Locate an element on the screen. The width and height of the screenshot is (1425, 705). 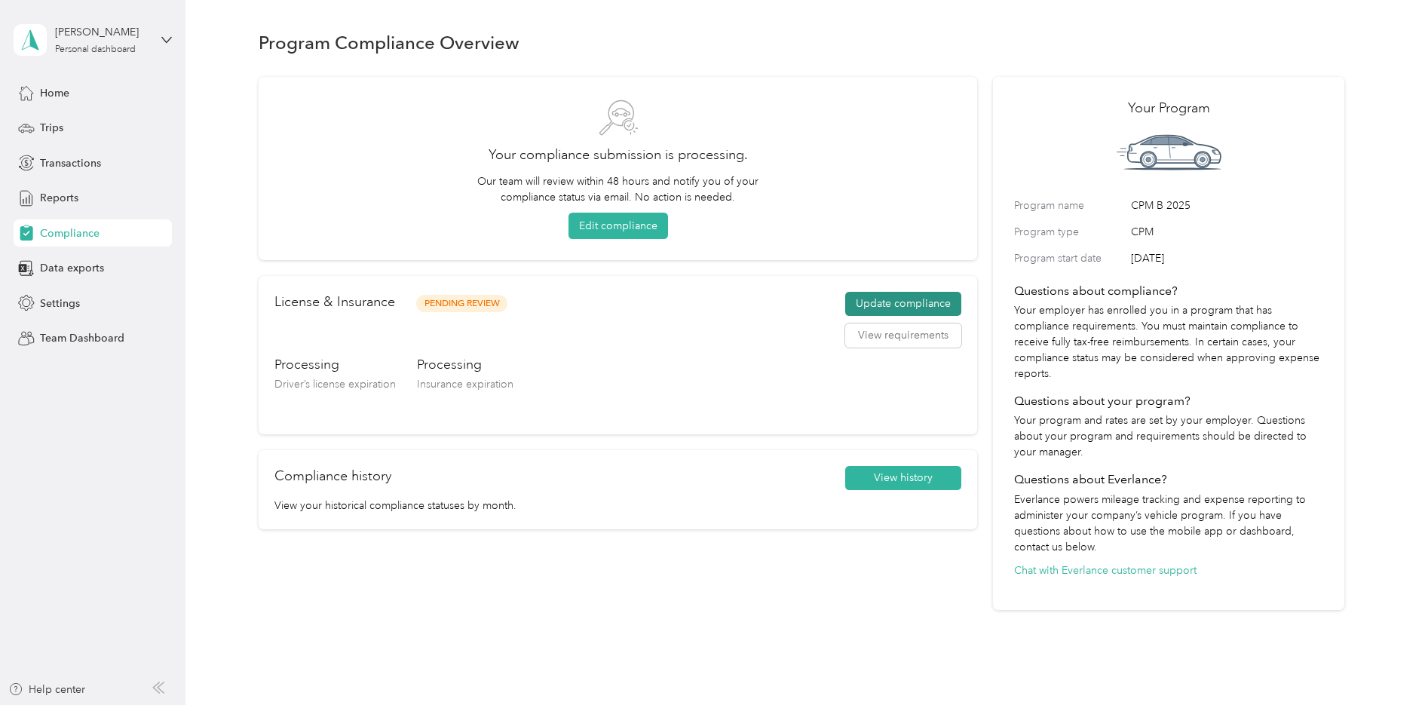
span: Insurance expiration is located at coordinates (465, 384).